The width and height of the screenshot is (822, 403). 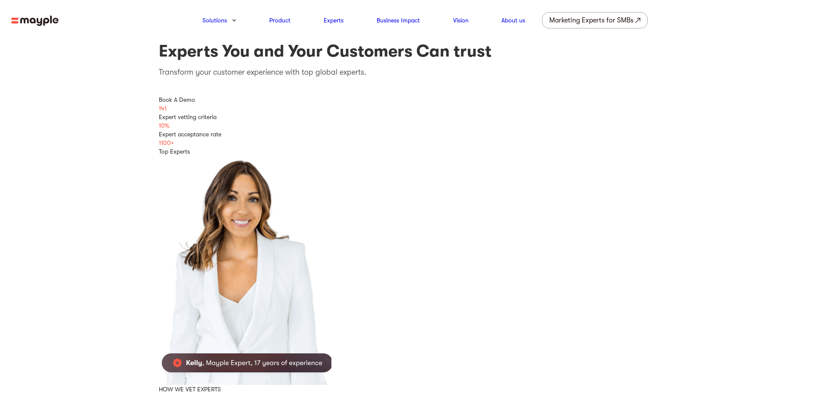 I want to click on div: Marketing Experts for SMBs, so click(x=591, y=20).